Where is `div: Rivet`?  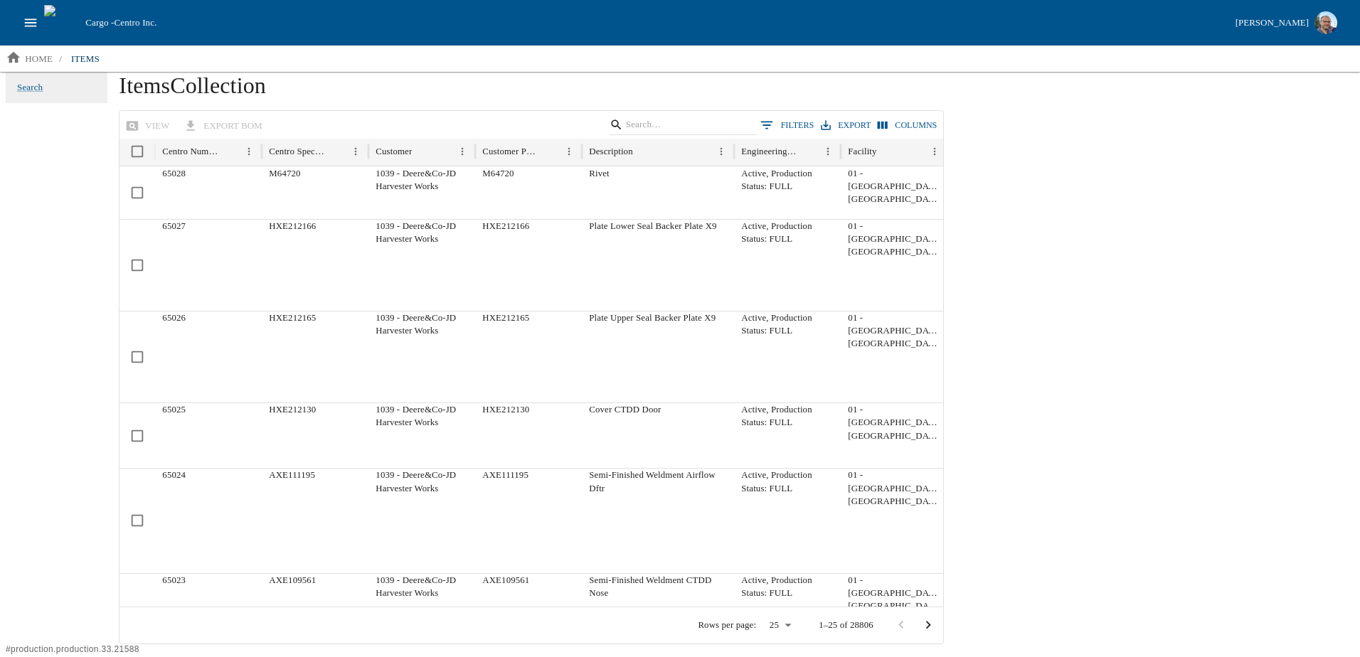 div: Rivet is located at coordinates (658, 193).